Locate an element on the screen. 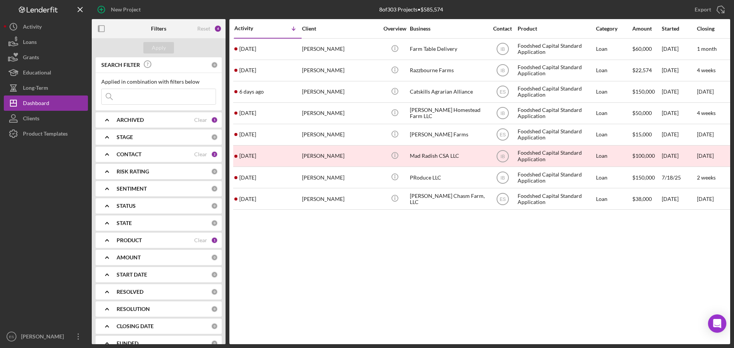  div: Mad Radish CSA LLC is located at coordinates (448, 156).